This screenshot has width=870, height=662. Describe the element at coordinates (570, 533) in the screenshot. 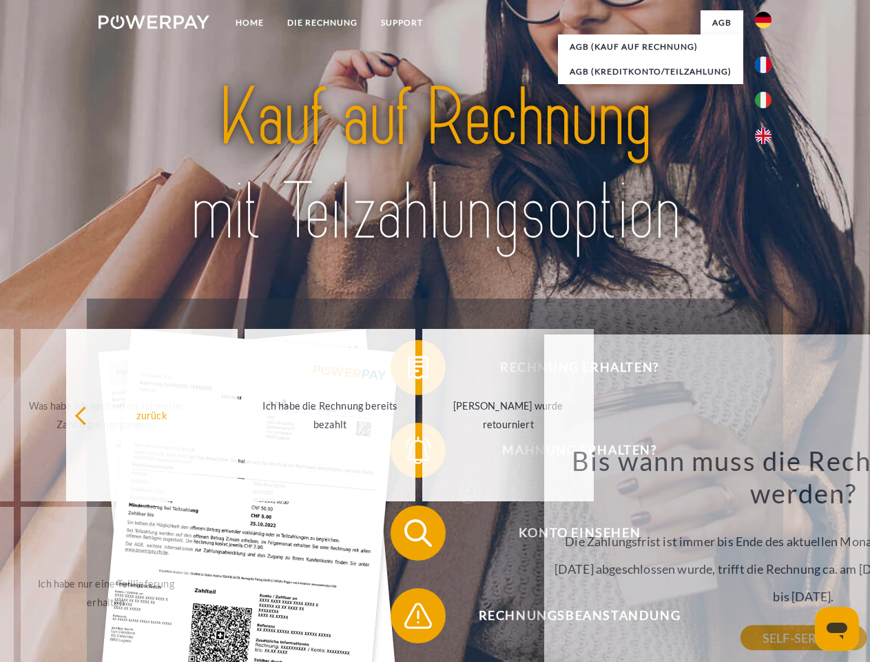

I see `button: Konto einsehen` at that location.